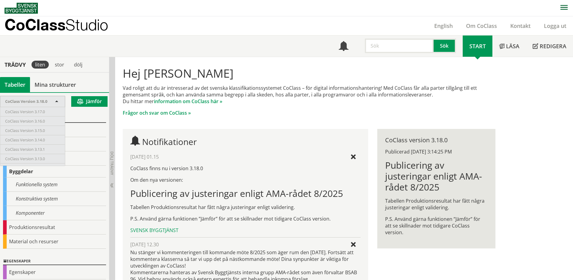 This screenshot has height=280, width=573. What do you see at coordinates (78, 65) in the screenshot?
I see `div: dölj` at bounding box center [78, 65].